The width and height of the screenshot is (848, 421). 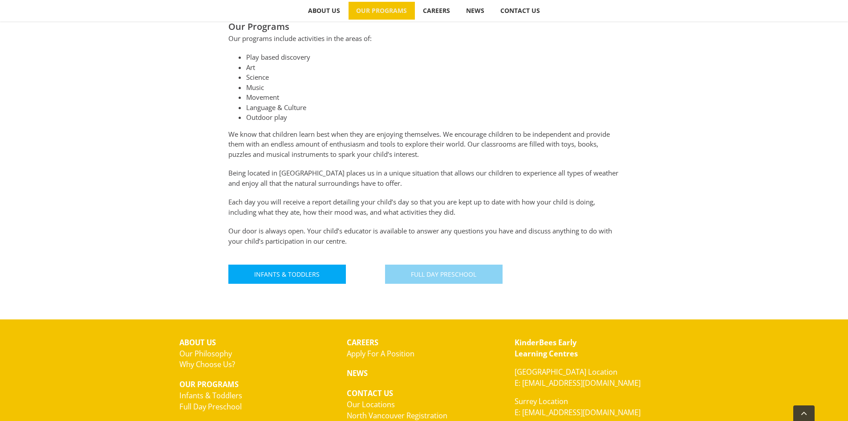 I want to click on p: Our programs include activities in the areas of:, so click(x=424, y=38).